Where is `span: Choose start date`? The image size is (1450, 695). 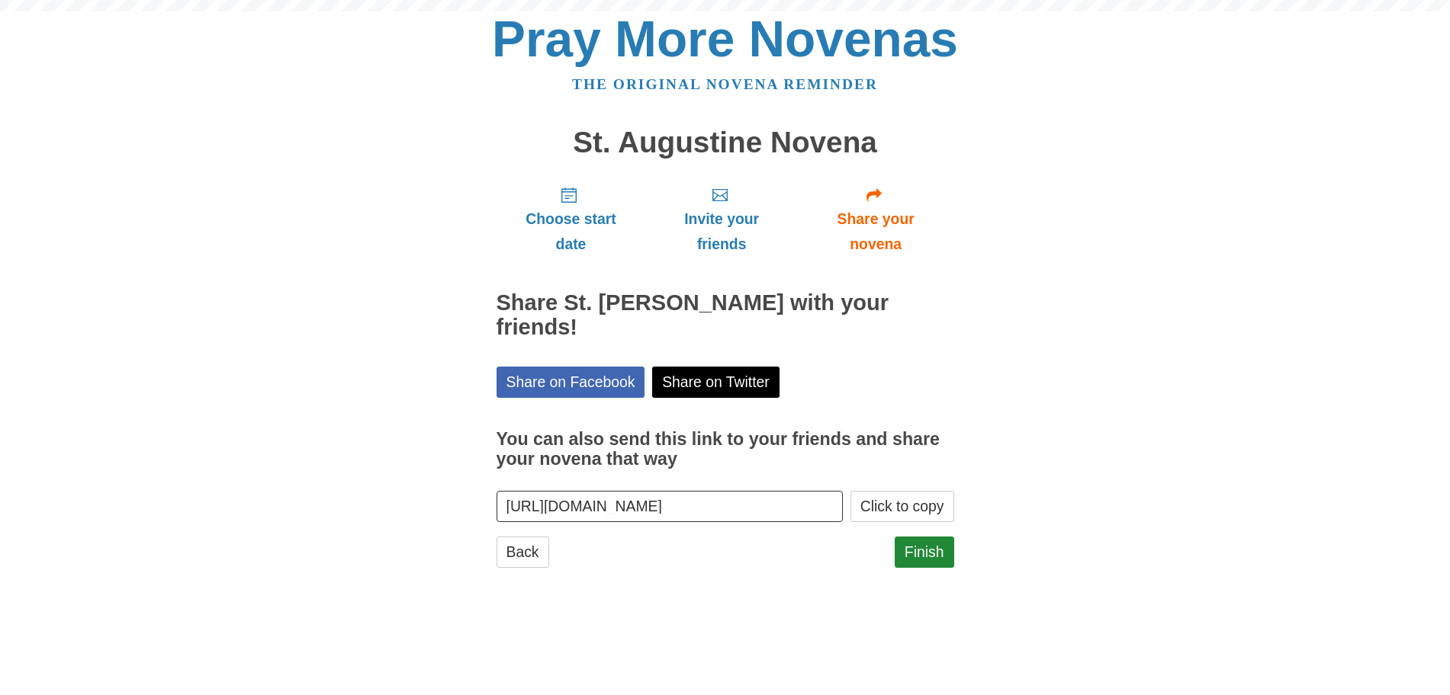 span: Choose start date is located at coordinates (571, 232).